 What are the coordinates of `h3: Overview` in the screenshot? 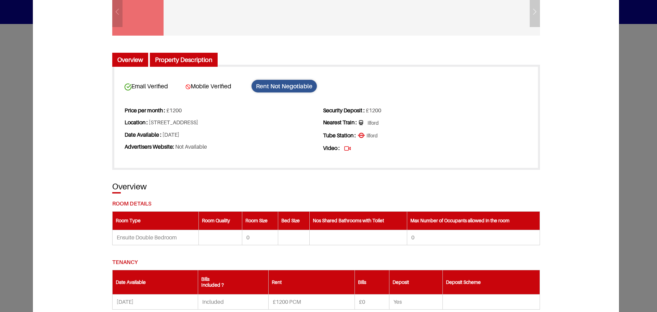 It's located at (326, 186).